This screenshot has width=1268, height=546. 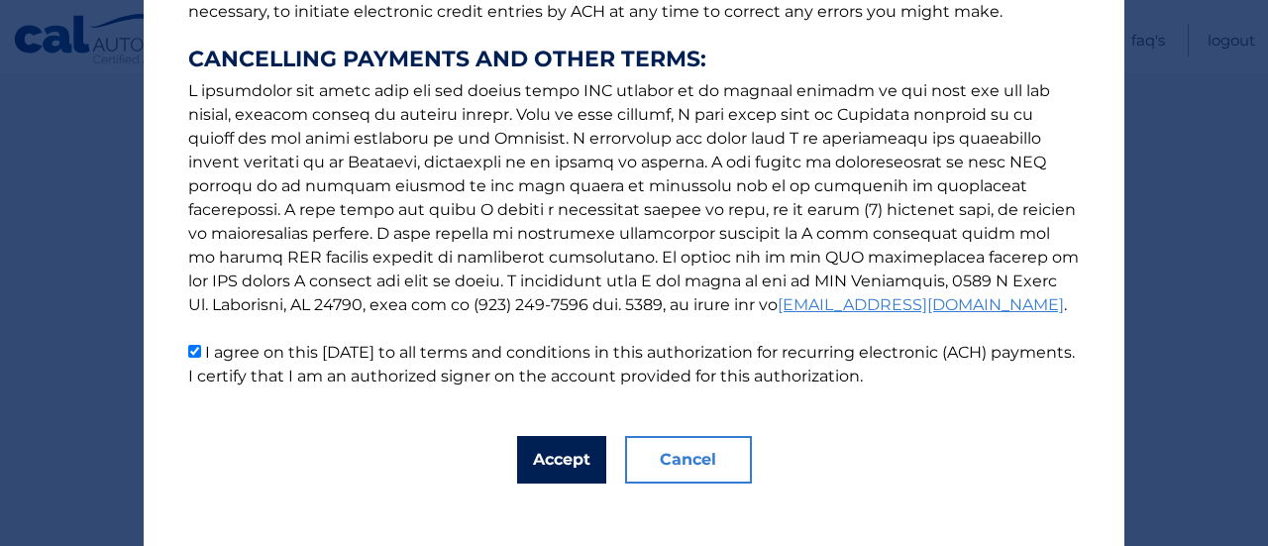 I want to click on button: Cancel, so click(x=688, y=460).